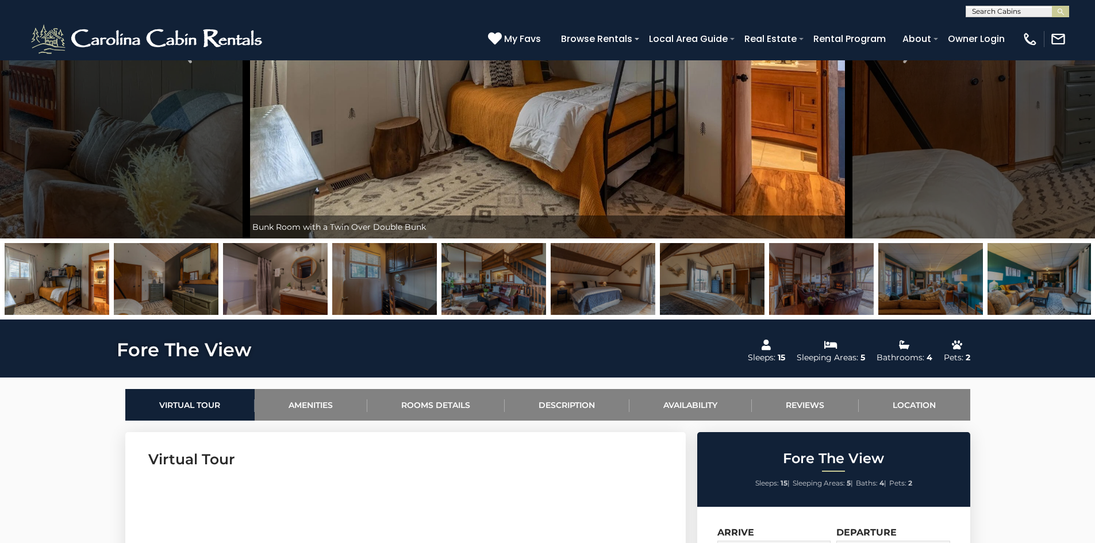 This screenshot has width=1095, height=543. Describe the element at coordinates (910, 483) in the screenshot. I see `strong: 2` at that location.